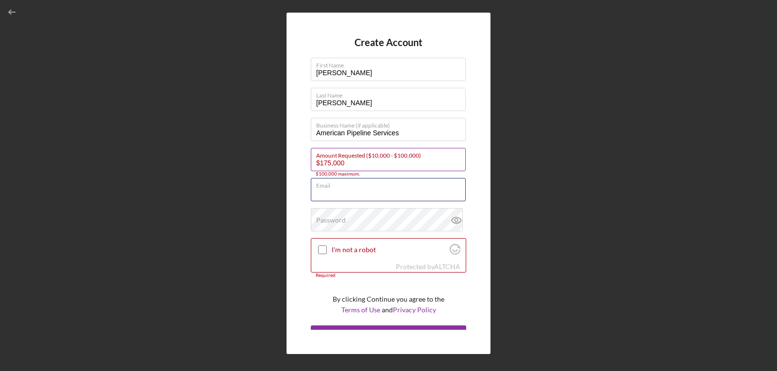  I want to click on p: By clicking Continue you agree to the and, so click(388, 305).